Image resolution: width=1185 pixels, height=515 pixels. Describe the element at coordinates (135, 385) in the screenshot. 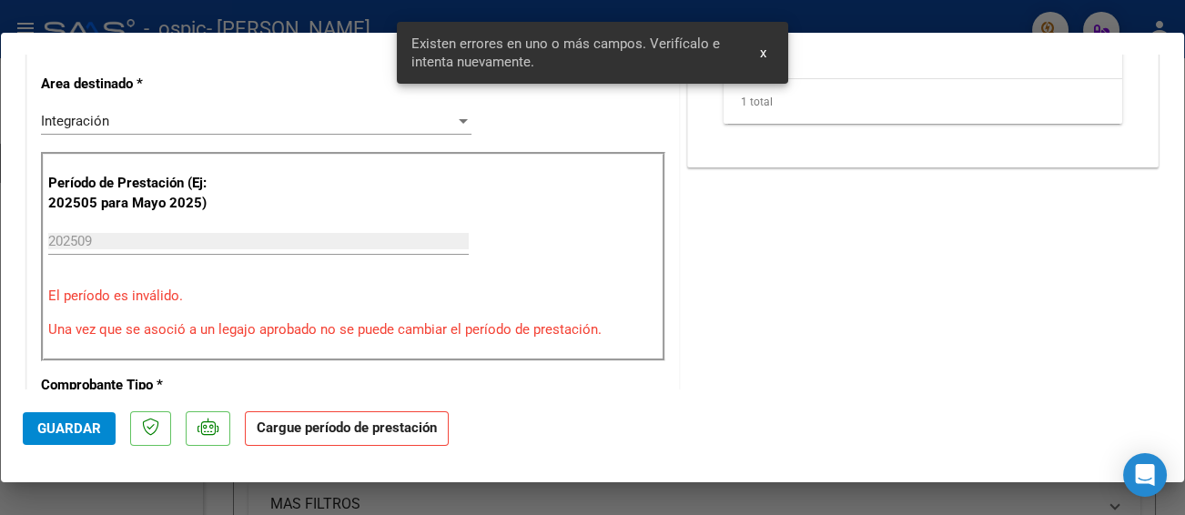

I see `p: Comprobante Tipo *` at that location.